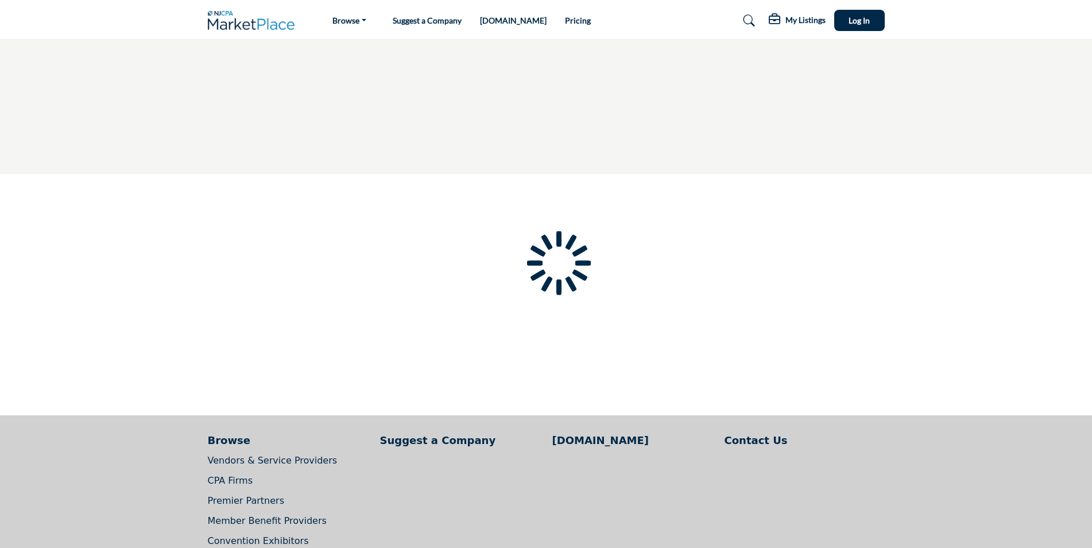  I want to click on button: Log In, so click(859, 20).